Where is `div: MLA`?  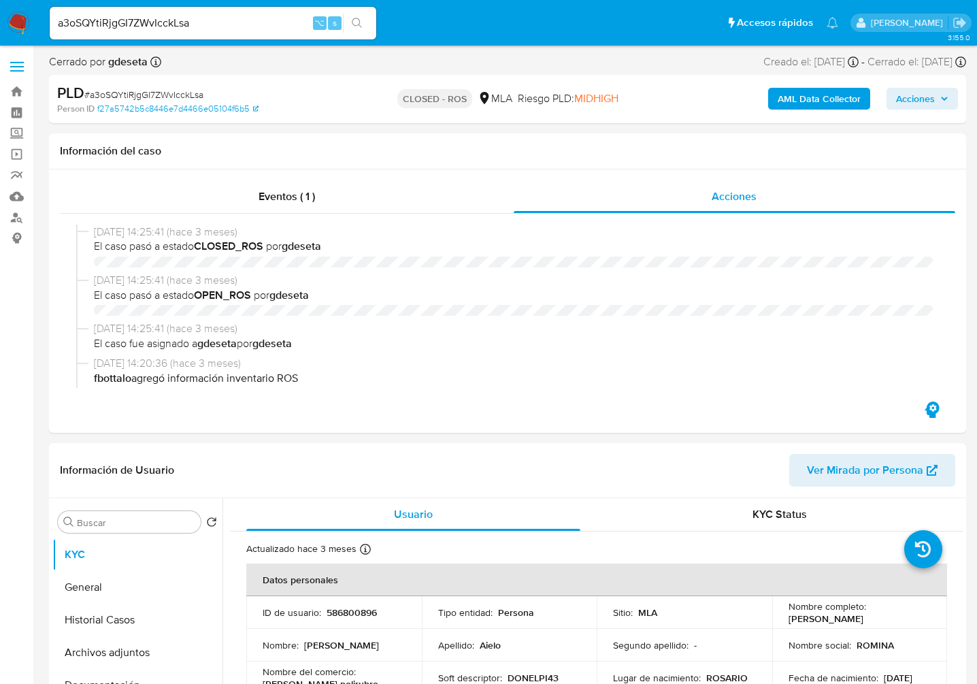
div: MLA is located at coordinates (495, 99).